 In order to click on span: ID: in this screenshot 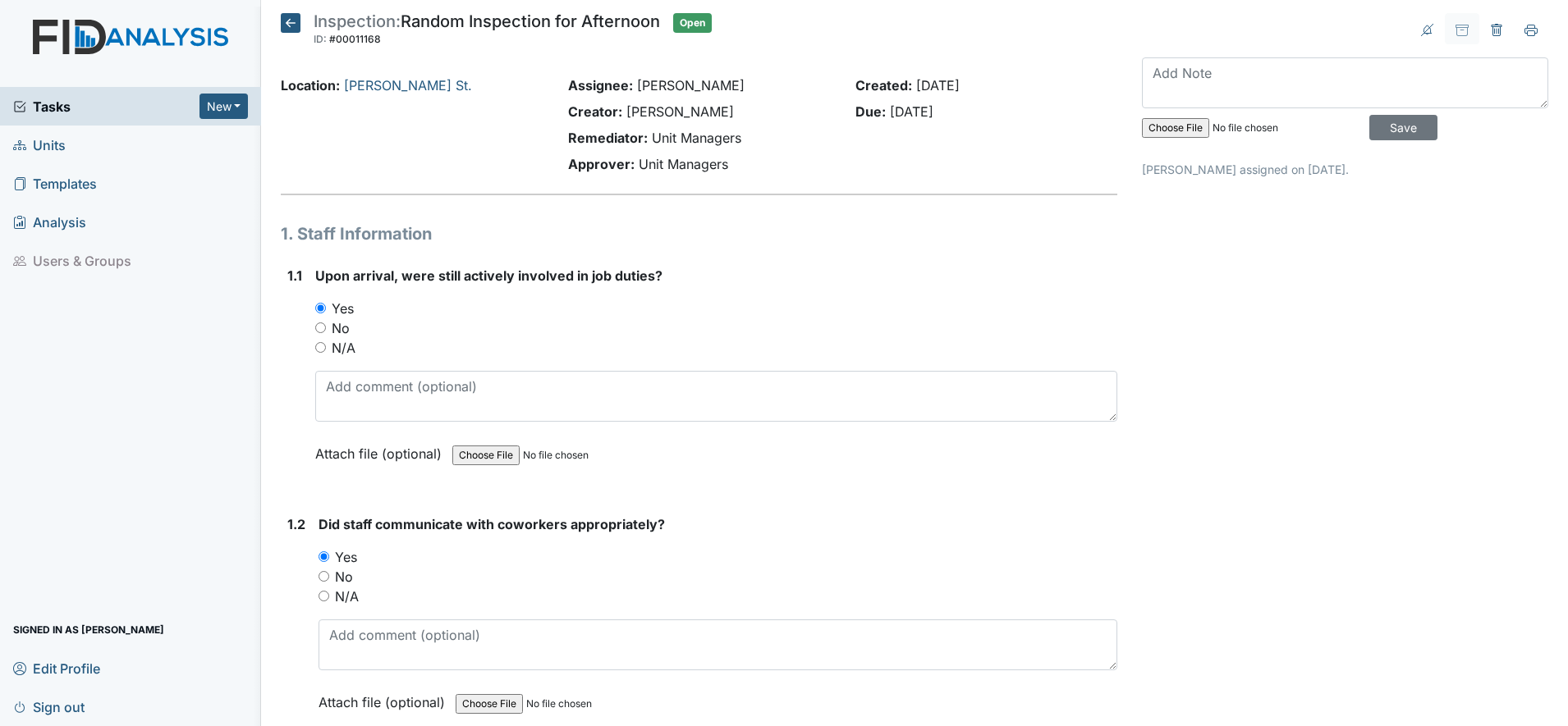, I will do `click(320, 39)`.